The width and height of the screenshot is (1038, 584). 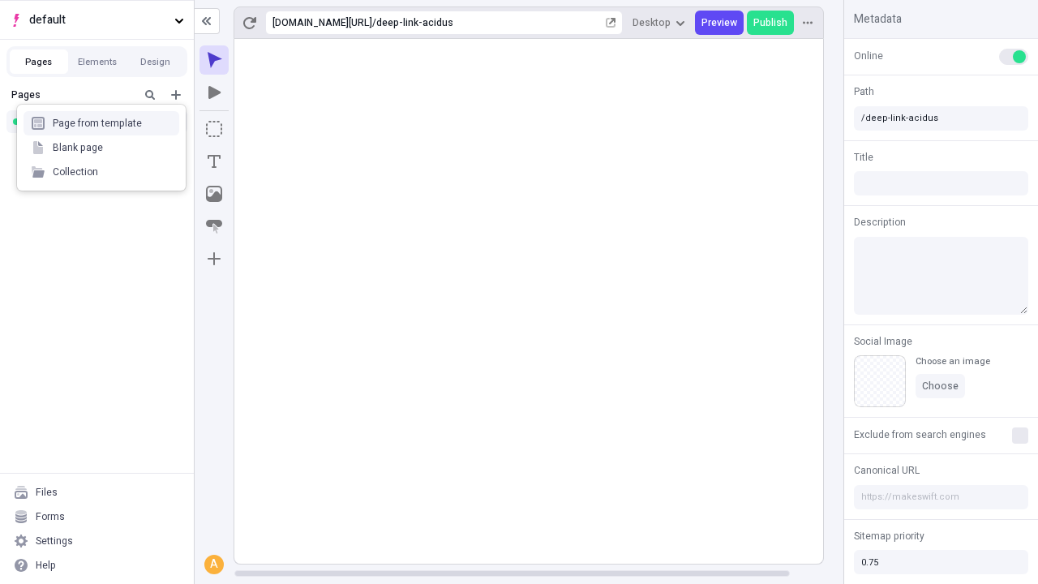 I want to click on button: Design, so click(x=156, y=62).